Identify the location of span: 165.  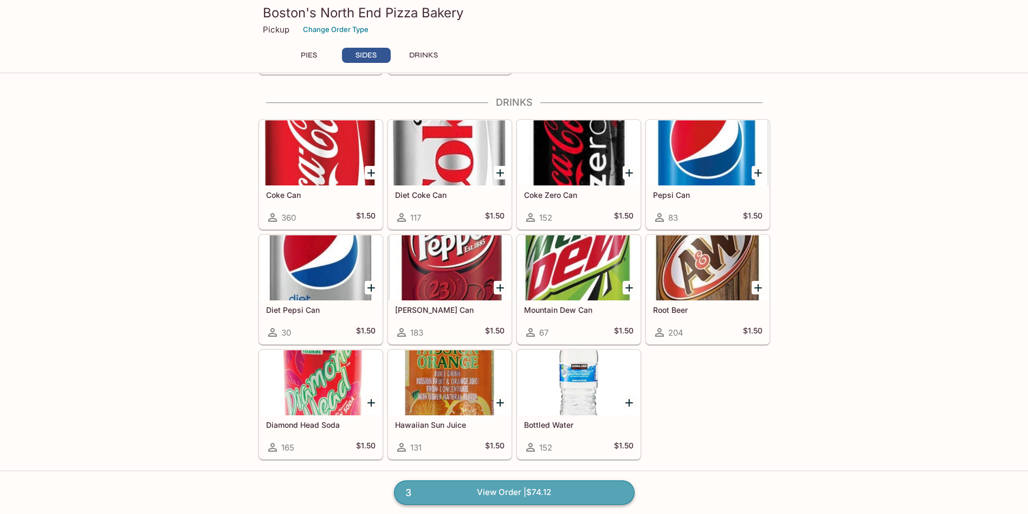
(288, 447).